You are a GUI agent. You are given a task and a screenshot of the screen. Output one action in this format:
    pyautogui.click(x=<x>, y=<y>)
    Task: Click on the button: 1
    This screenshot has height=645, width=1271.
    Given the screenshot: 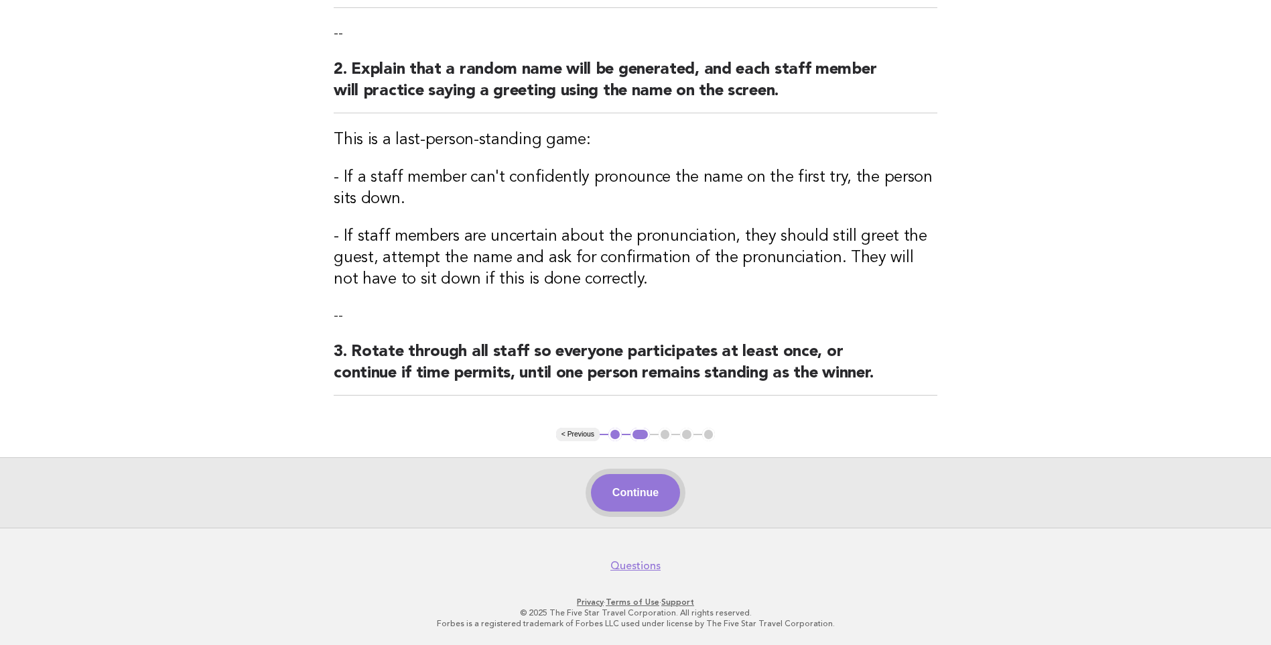 What is the action you would take?
    pyautogui.click(x=615, y=434)
    